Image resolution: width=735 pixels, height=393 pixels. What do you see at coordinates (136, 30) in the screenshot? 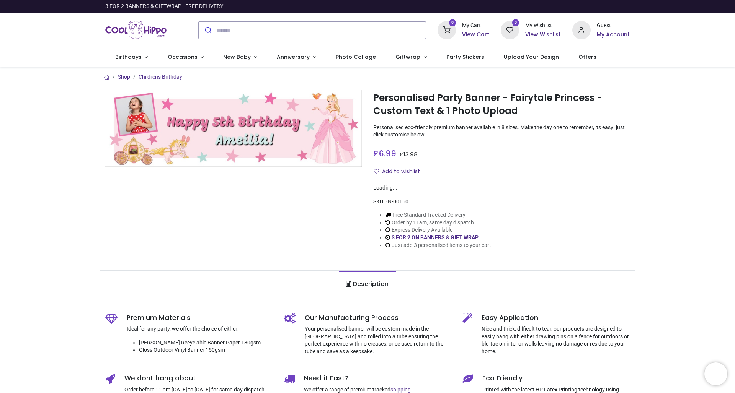
I see `a: Logo of Cool Hippo` at bounding box center [136, 30].